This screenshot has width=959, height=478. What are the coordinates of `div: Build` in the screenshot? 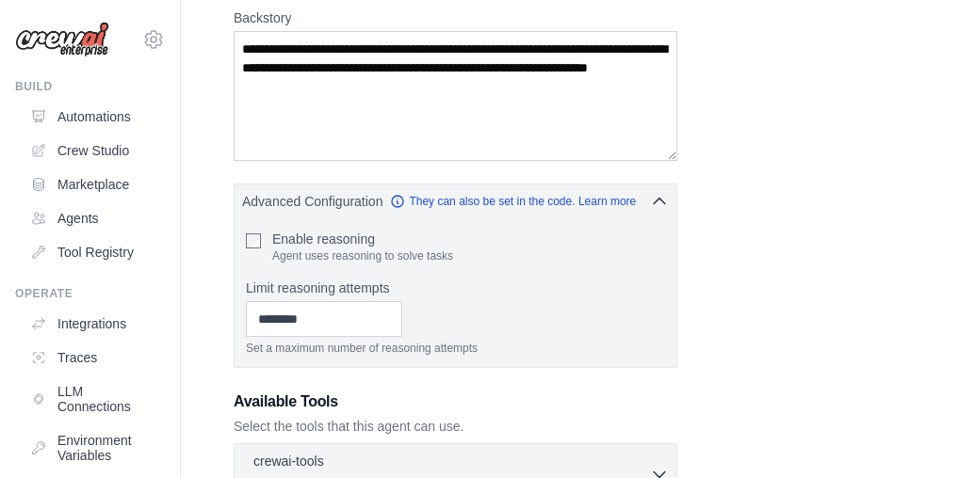 It's located at (89, 87).